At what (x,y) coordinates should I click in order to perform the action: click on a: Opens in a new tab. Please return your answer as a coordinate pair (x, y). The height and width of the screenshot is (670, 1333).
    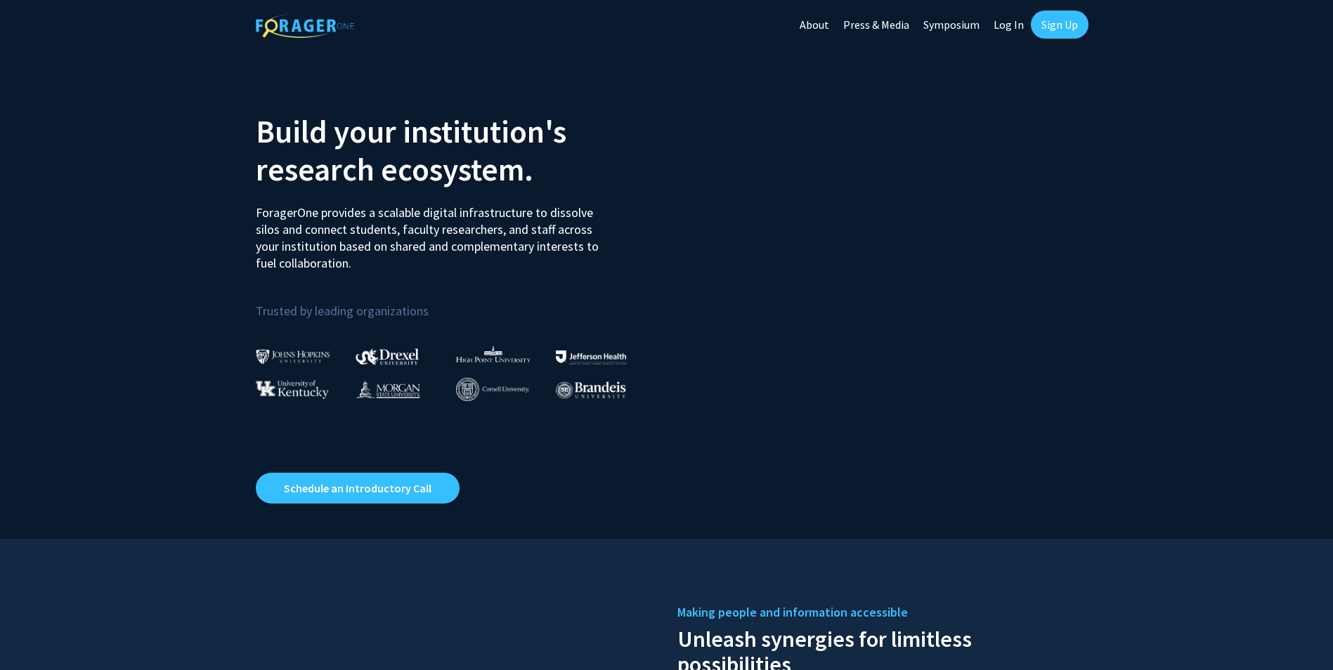
    Looking at the image, I should click on (358, 488).